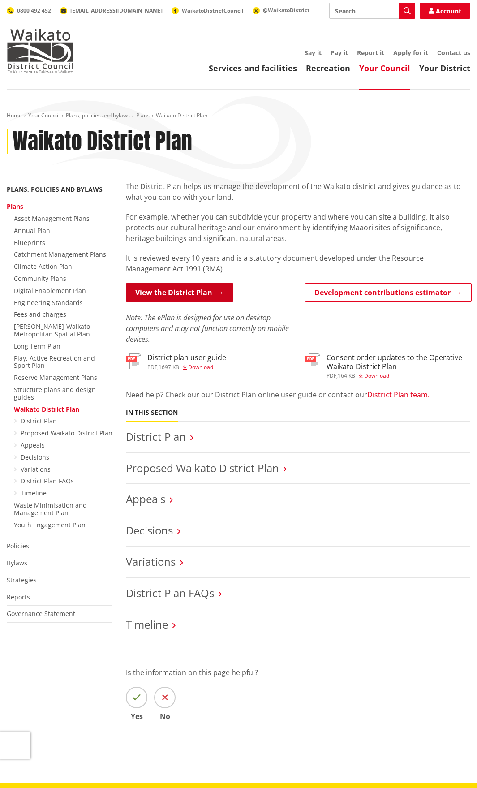 The width and height of the screenshot is (477, 788). I want to click on nav: breadcrumb, so click(238, 116).